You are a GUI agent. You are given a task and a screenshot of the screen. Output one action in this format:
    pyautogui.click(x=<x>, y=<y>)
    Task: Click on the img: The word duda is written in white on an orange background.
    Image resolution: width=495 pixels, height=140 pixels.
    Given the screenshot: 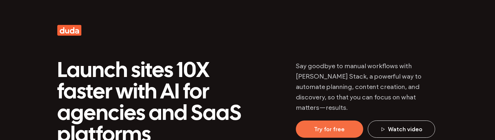 What is the action you would take?
    pyautogui.click(x=69, y=30)
    